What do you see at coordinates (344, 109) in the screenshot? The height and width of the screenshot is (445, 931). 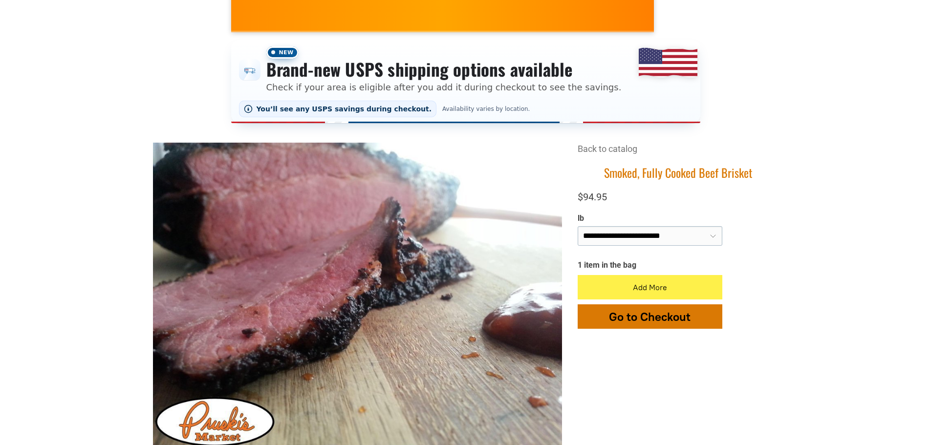 I see `span: You’ll see any USPS savings during checkout.` at bounding box center [344, 109].